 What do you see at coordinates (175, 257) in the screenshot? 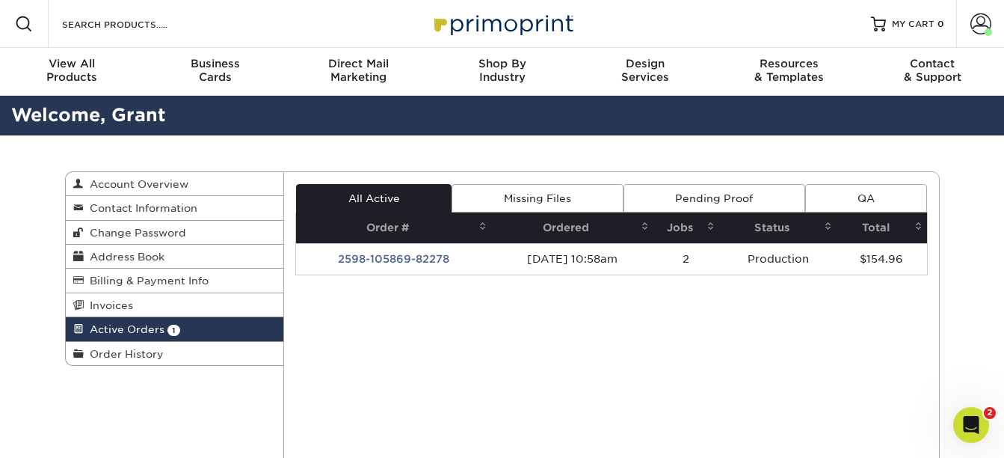
I see `a: Address Book` at bounding box center [175, 257].